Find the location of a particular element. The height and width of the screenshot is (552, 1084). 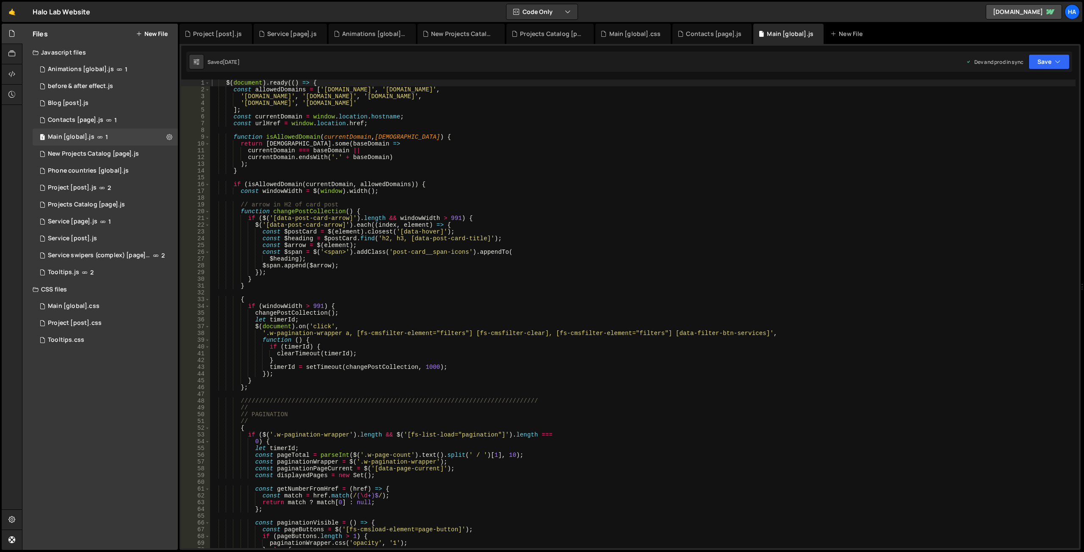

div: 57 is located at coordinates (196, 462).